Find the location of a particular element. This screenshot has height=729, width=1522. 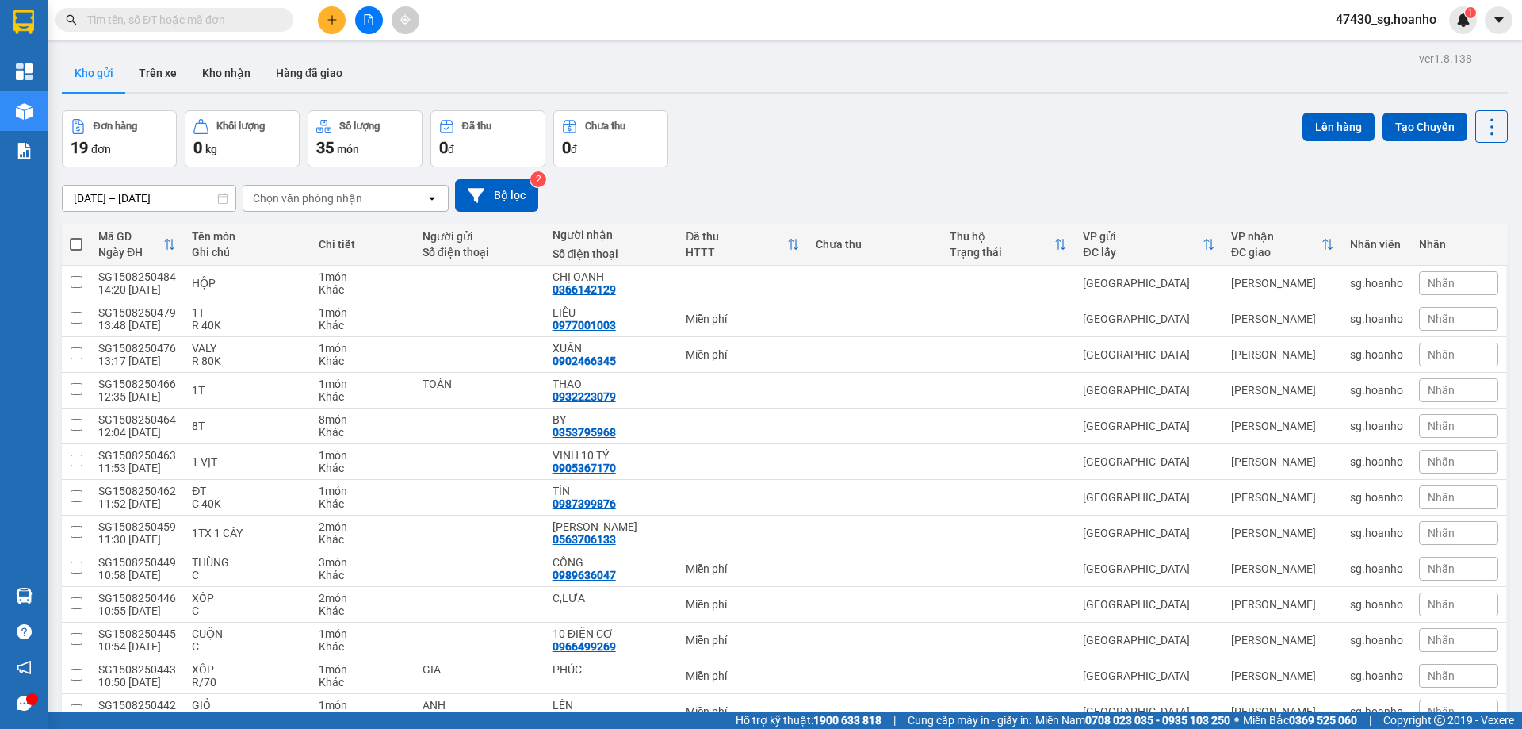

div: HTTT is located at coordinates (737, 252).